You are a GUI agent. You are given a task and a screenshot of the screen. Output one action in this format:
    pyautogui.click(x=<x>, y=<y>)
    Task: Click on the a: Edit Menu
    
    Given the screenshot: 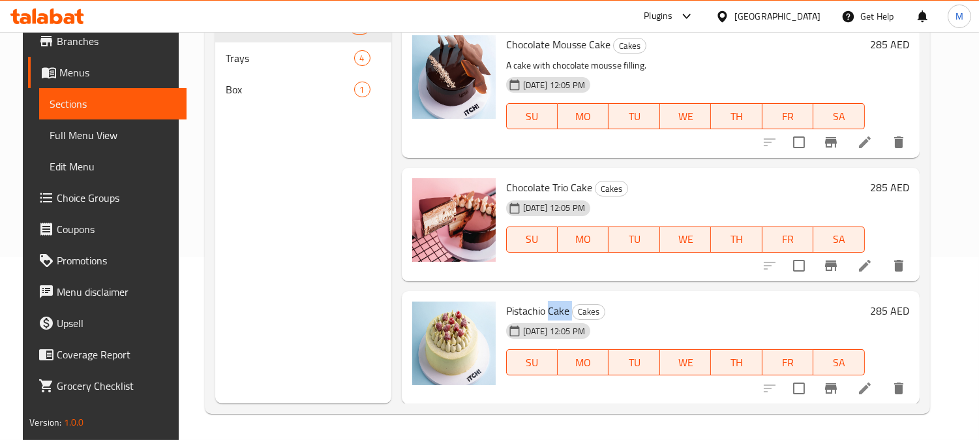 What is the action you would take?
    pyautogui.click(x=113, y=166)
    